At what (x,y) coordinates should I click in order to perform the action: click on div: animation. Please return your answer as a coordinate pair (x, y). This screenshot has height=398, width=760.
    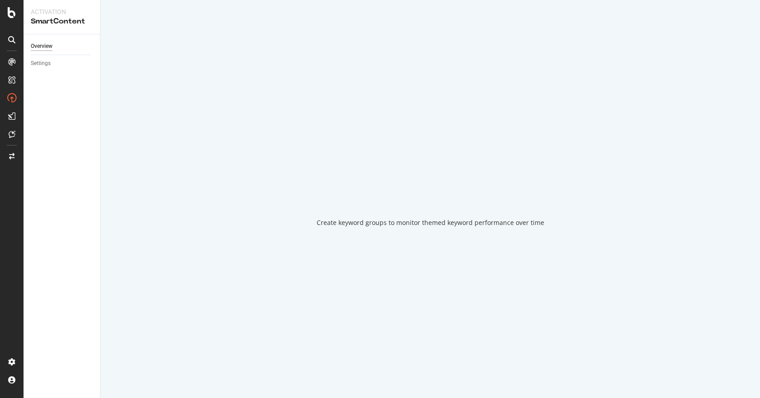
    Looking at the image, I should click on (430, 188).